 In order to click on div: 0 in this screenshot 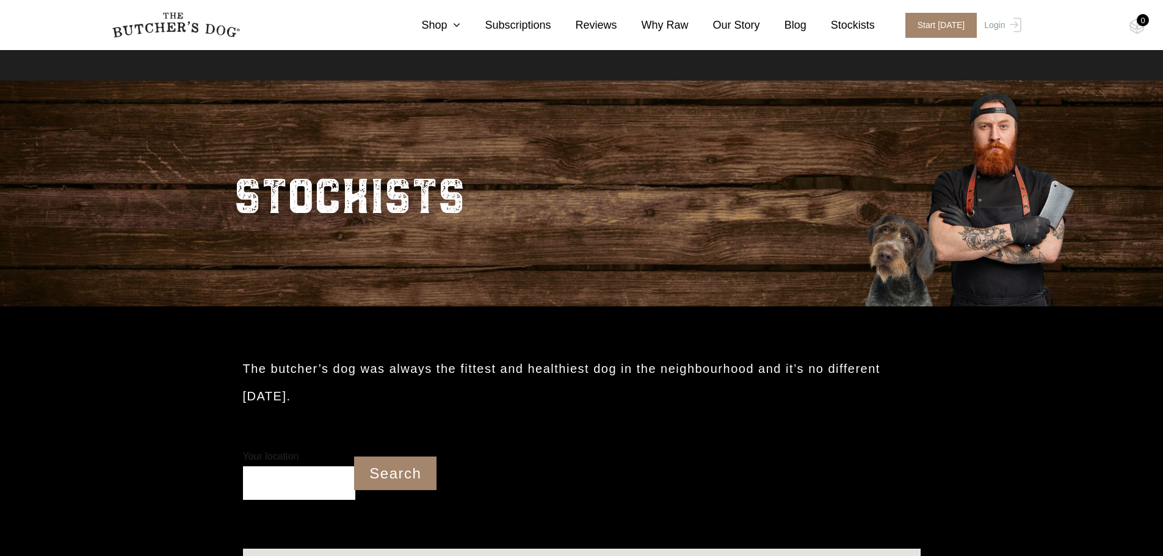, I will do `click(1143, 20)`.